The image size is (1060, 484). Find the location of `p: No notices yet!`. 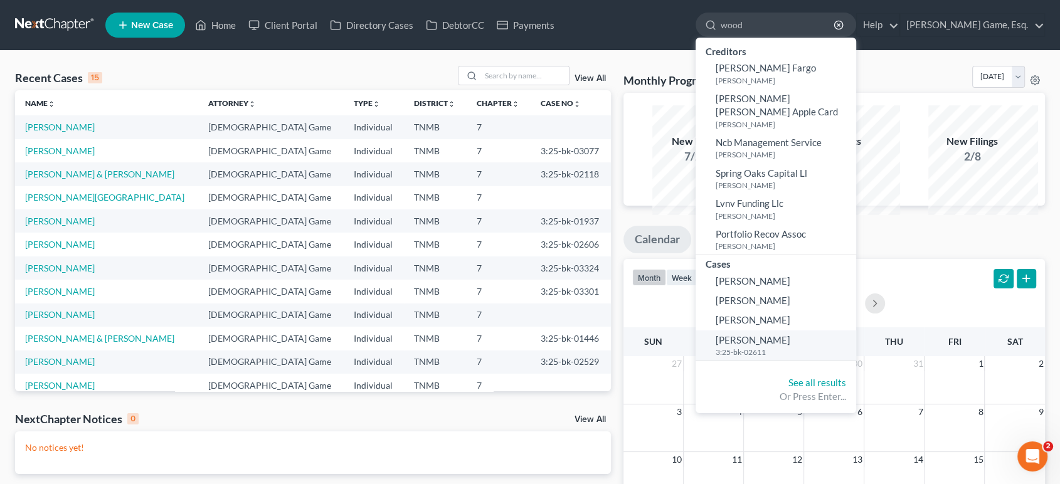

p: No notices yet! is located at coordinates (313, 448).